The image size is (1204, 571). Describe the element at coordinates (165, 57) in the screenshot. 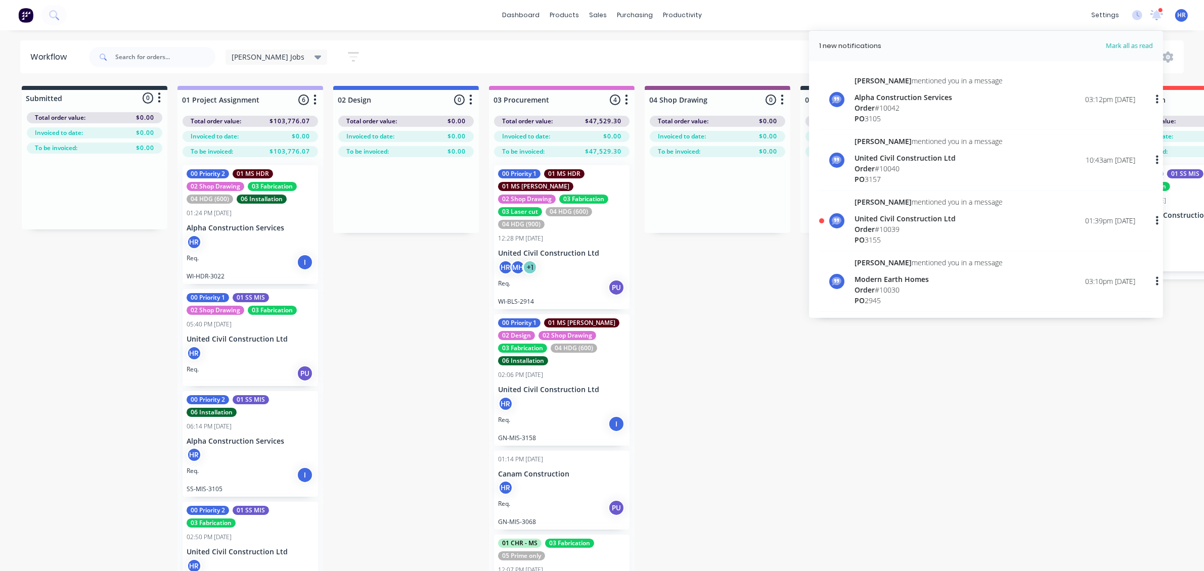

I see `input: Search for orders...` at that location.